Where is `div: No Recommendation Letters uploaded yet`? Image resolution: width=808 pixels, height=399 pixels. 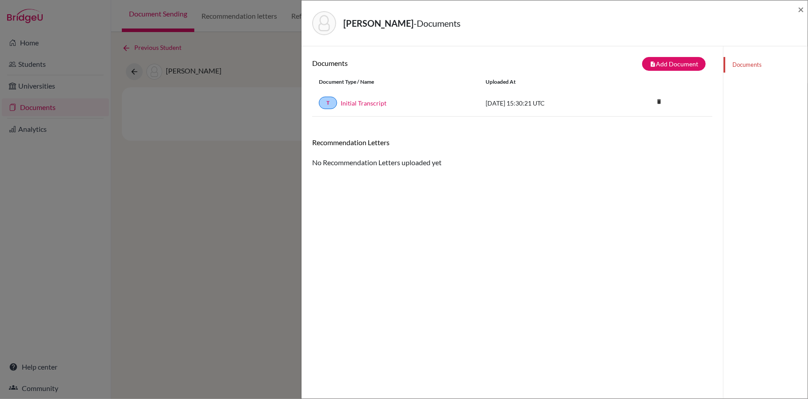 div: No Recommendation Letters uploaded yet is located at coordinates (513, 153).